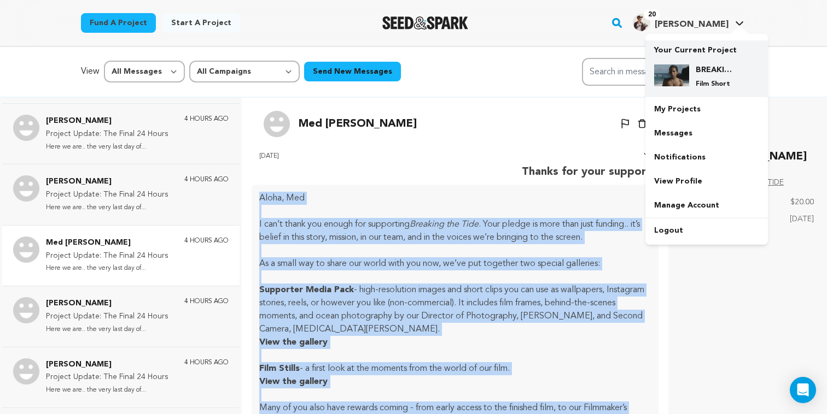 This screenshot has height=414, width=827. What do you see at coordinates (455, 264) in the screenshot?
I see `p: As a small way to share our world with you now, we’ve put together two special galleries:` at bounding box center [455, 264].